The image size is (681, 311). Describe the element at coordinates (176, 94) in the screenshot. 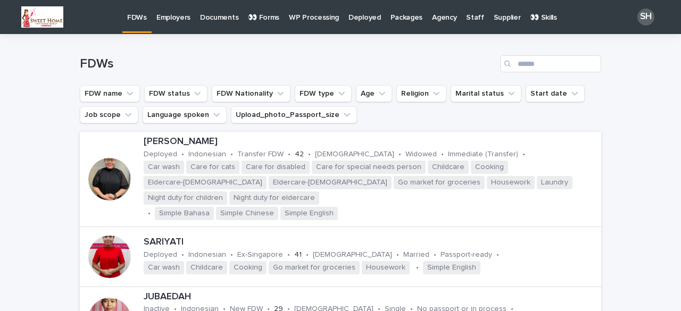

I see `button: FDW status` at that location.